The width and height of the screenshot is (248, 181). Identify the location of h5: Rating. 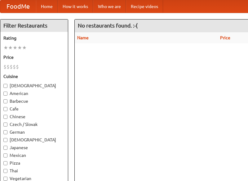
(34, 38).